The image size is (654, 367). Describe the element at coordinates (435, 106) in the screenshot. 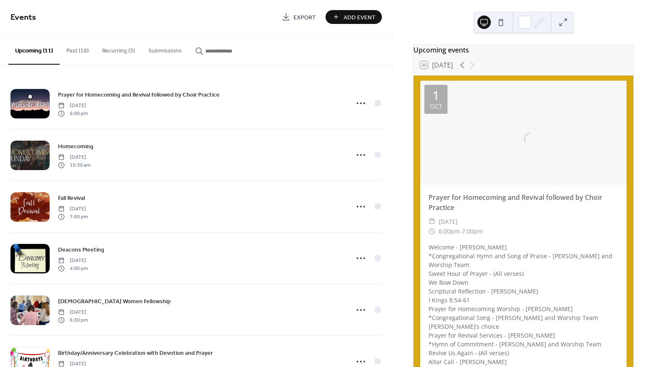

I see `div: Oct` at that location.